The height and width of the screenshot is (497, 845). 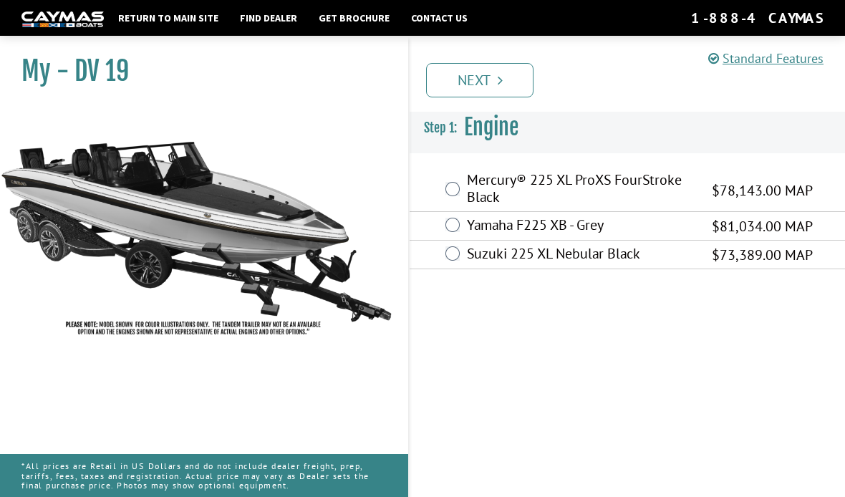 What do you see at coordinates (62, 19) in the screenshot?
I see `img: white-logo-c9c8dbefe5ff5ceceb0f0178aa75bf4bb51f6bca0971e226c86eb53dfe498488.png` at bounding box center [62, 19].